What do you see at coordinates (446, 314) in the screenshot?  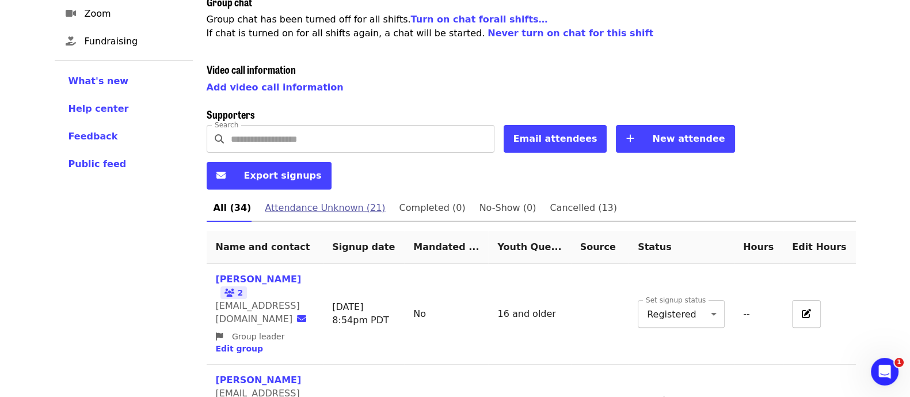 I see `td: No` at bounding box center [446, 314].